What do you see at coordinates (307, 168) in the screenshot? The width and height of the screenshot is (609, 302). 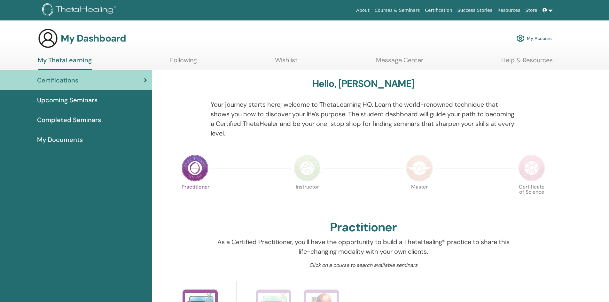 I see `img: Instructor` at bounding box center [307, 168].